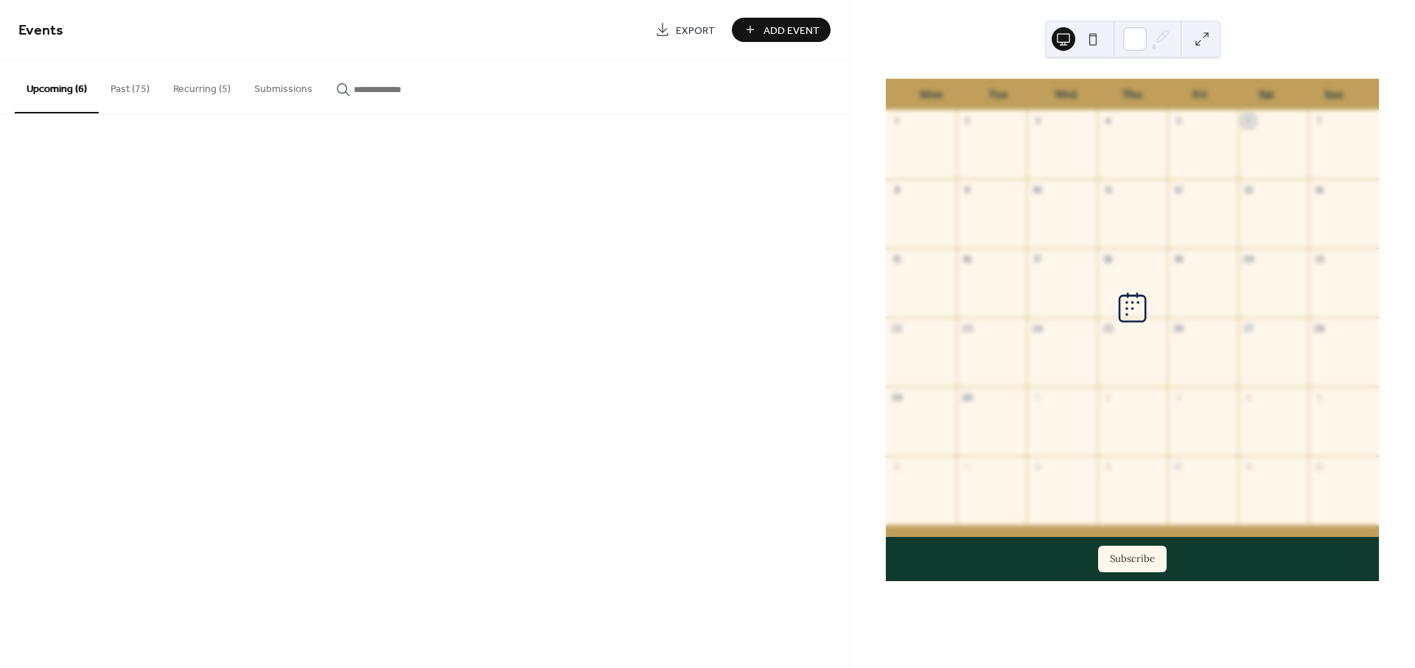  I want to click on a: Export, so click(684, 29).